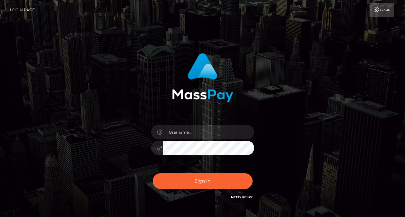  Describe the element at coordinates (203, 78) in the screenshot. I see `img: MassPay Login` at that location.